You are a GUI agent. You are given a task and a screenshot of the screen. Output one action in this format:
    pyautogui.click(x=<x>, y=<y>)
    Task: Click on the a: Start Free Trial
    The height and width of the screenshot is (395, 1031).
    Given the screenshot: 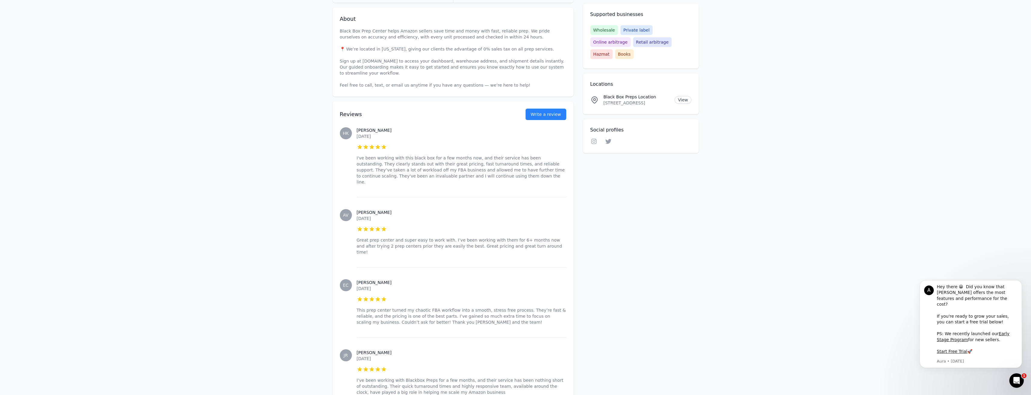 What is the action you would take?
    pyautogui.click(x=41, y=73)
    